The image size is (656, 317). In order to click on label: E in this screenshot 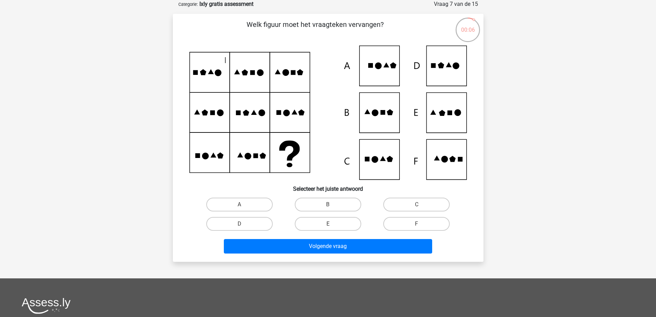, I will do `click(328, 224)`.